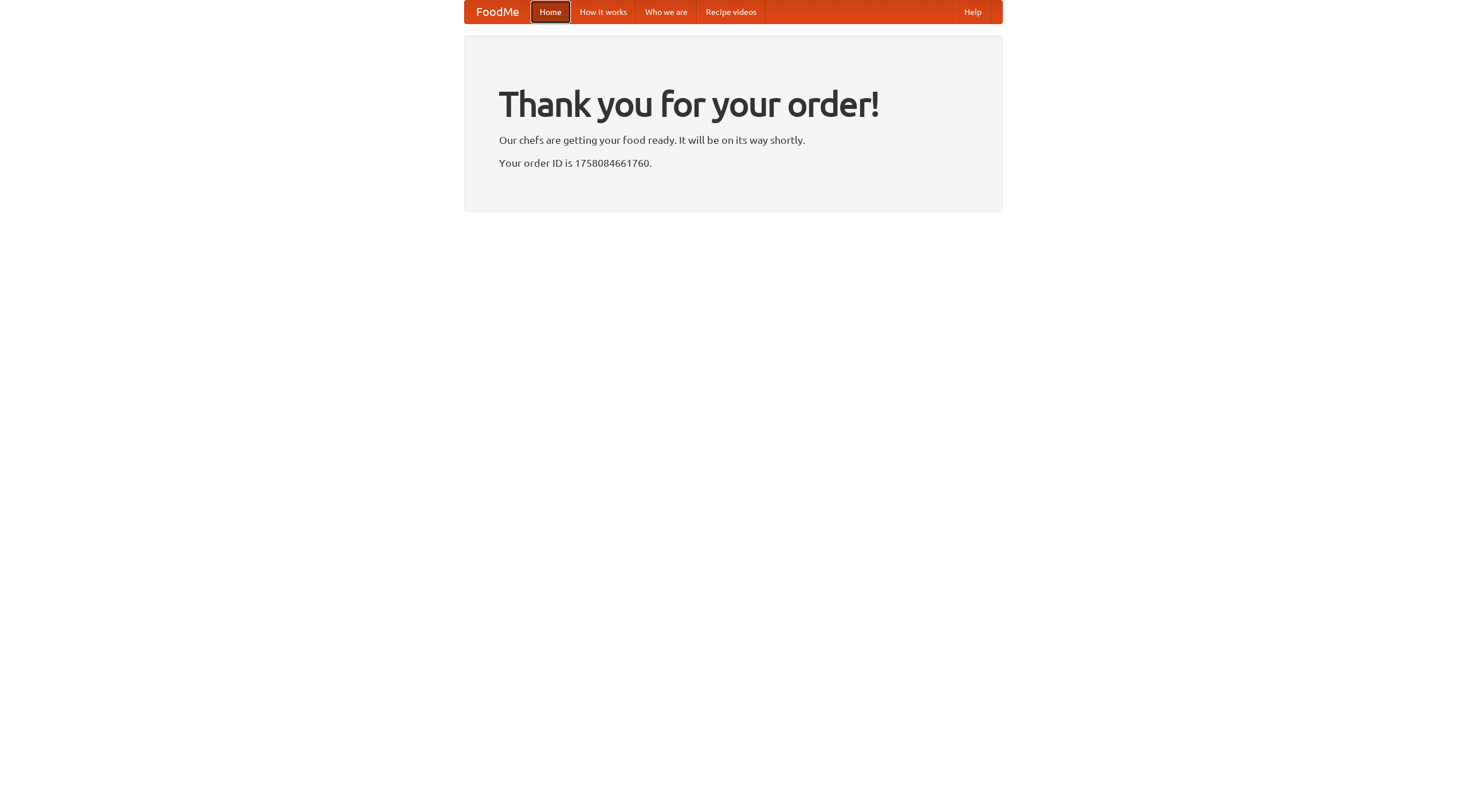 This screenshot has width=1467, height=811. What do you see at coordinates (733, 104) in the screenshot?
I see `h1: Thank you for your order!` at bounding box center [733, 104].